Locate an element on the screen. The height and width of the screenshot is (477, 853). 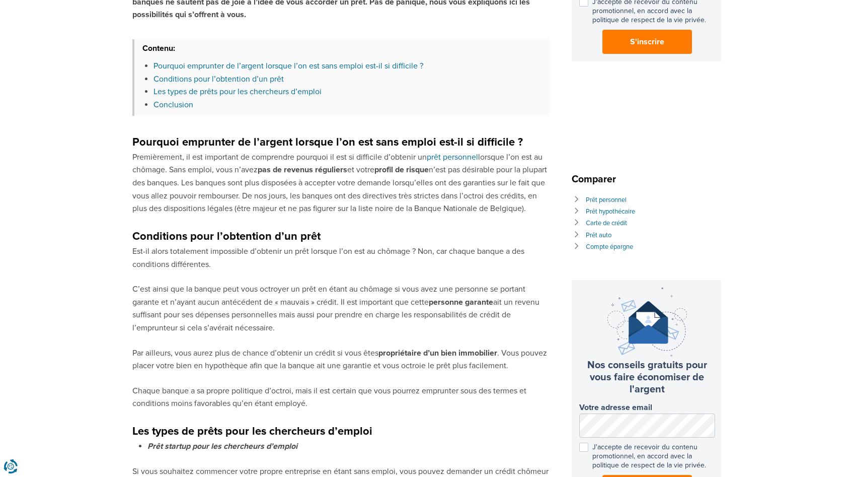
label: J'accepte de recevoir du contenu promotionnel, en accord avec la politique de respect de la vie p... is located at coordinates (647, 456).